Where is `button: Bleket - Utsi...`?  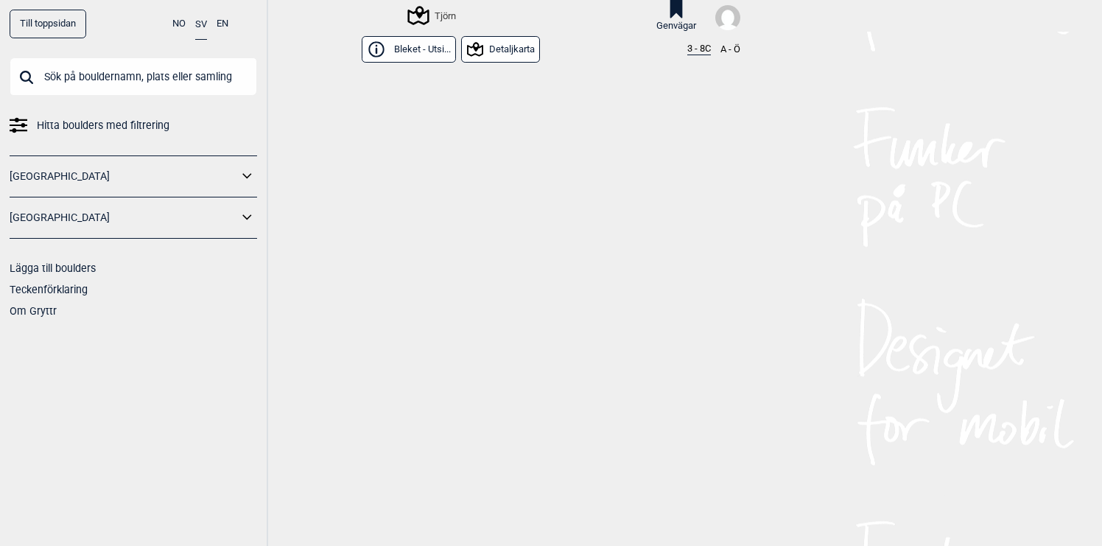
button: Bleket - Utsi... is located at coordinates (409, 49).